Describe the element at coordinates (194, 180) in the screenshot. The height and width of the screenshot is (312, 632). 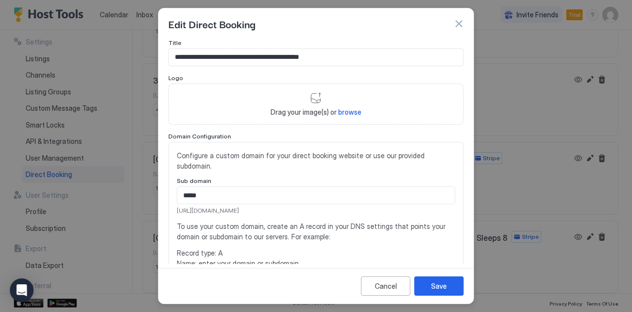
I see `span: Sub domain` at that location.